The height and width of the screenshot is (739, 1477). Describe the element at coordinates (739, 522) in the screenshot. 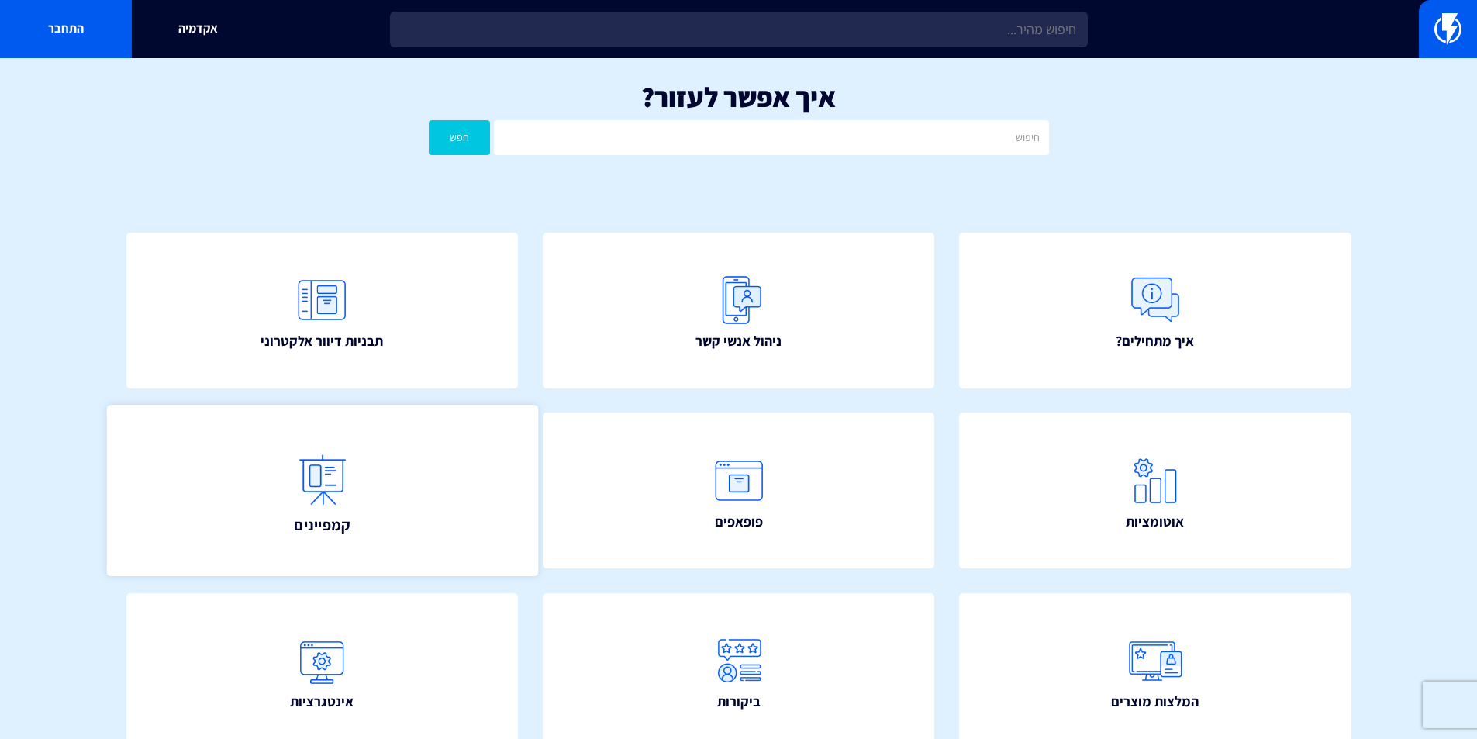

I see `span: פופאפים` at that location.